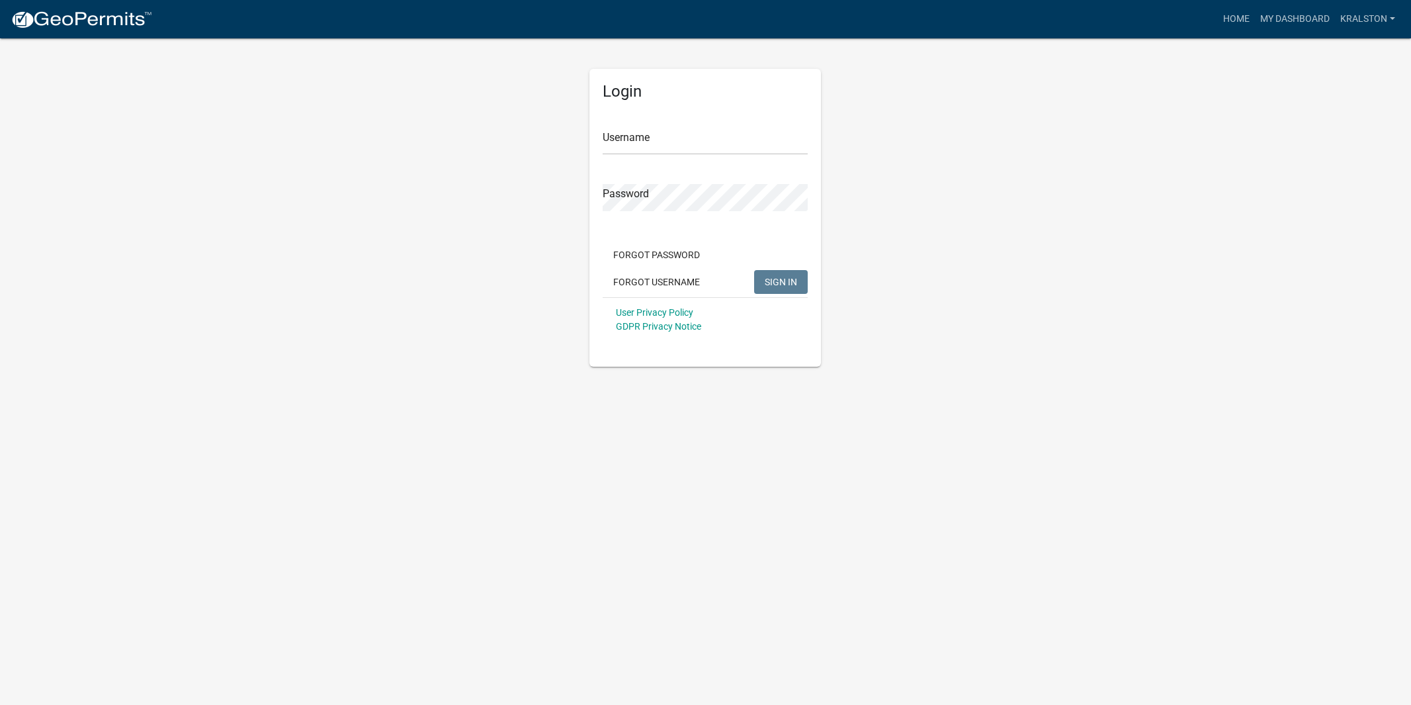  I want to click on button: SIGN IN, so click(781, 282).